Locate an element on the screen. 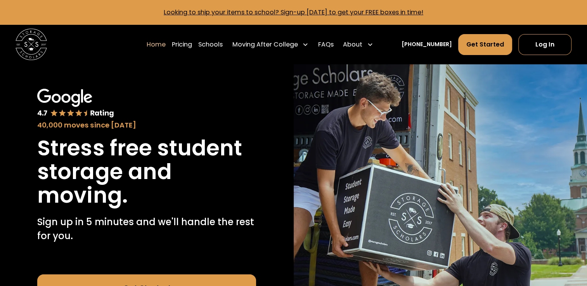 Image resolution: width=587 pixels, height=286 pixels. img: Google 4.7 star rating is located at coordinates (75, 103).